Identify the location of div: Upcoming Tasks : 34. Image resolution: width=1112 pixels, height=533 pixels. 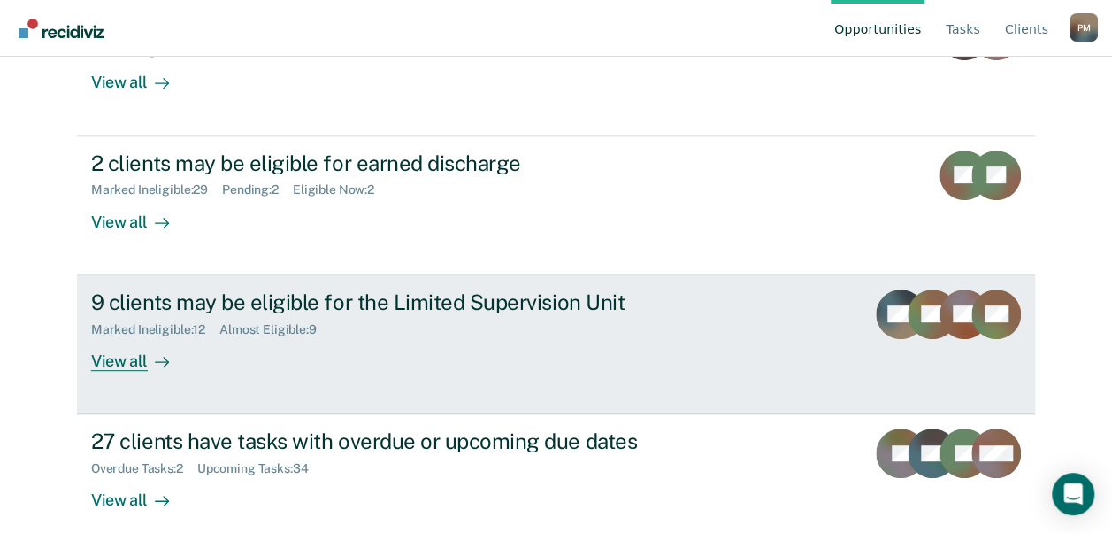
(260, 468).